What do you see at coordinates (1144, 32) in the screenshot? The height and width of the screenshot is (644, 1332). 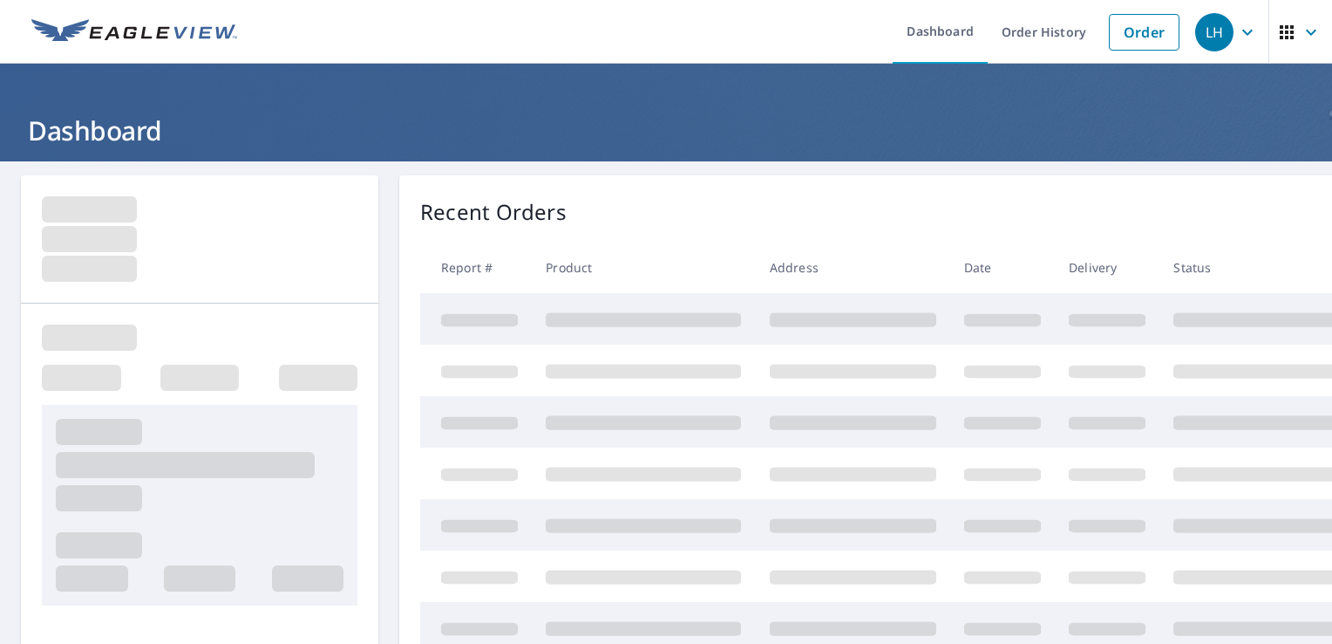 I see `a: Order` at bounding box center [1144, 32].